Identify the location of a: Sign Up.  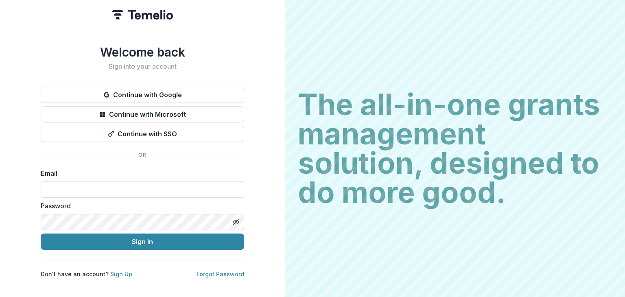
(121, 274).